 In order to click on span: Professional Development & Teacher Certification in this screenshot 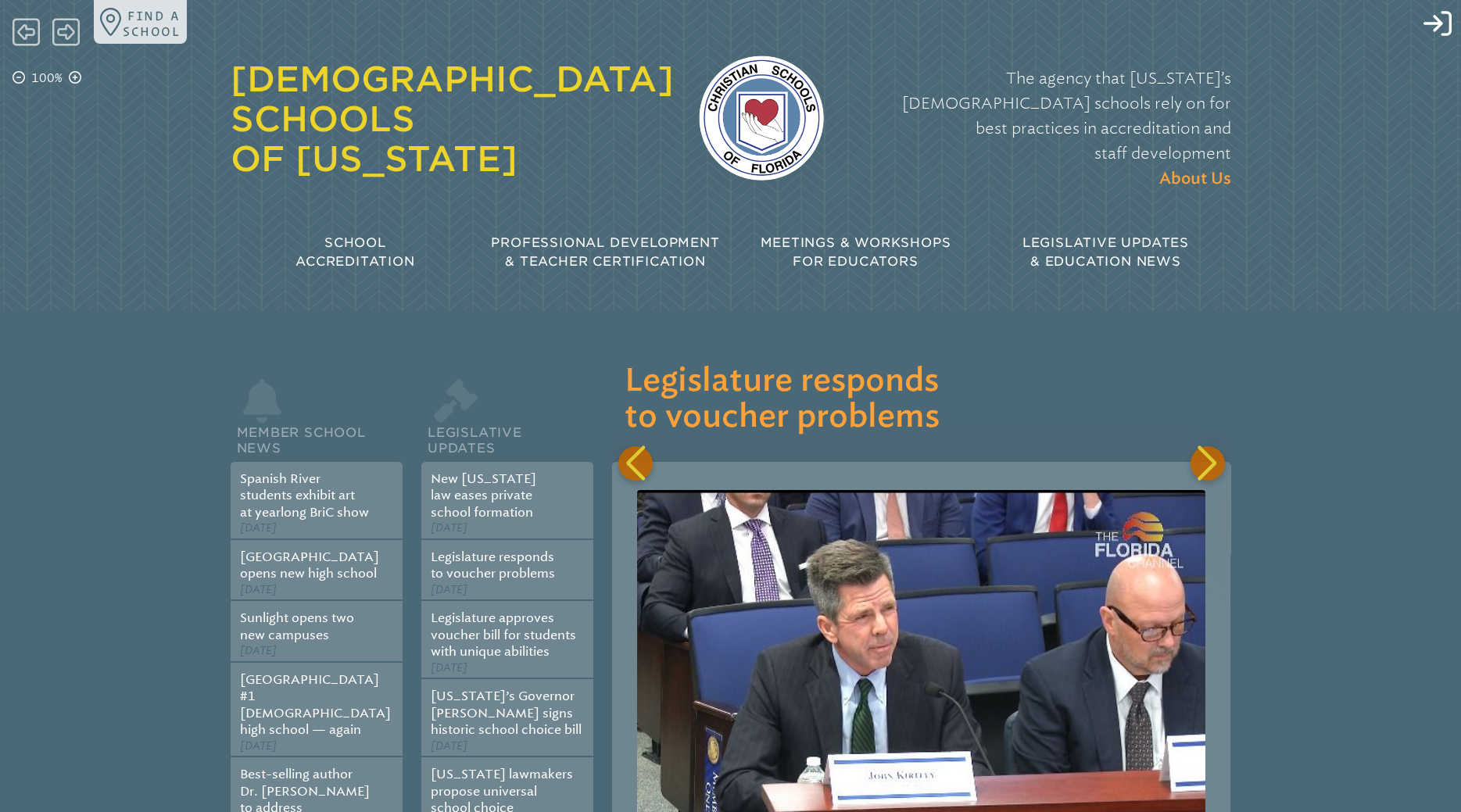, I will do `click(605, 251)`.